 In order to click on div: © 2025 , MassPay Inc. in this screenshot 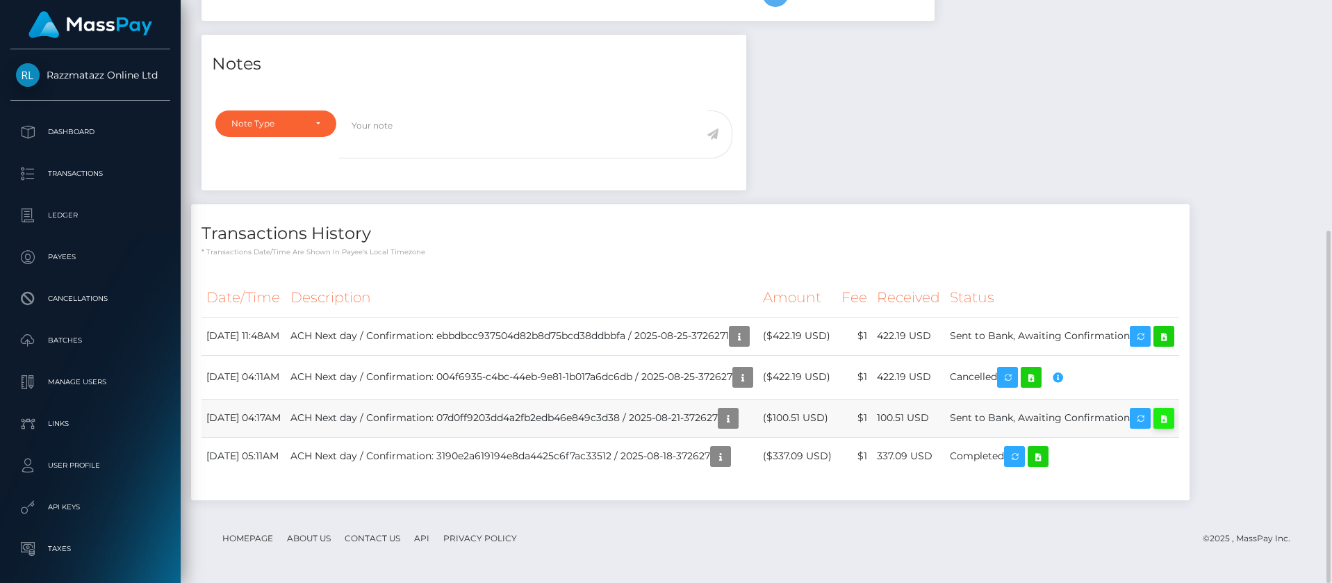, I will do `click(1252, 539)`.